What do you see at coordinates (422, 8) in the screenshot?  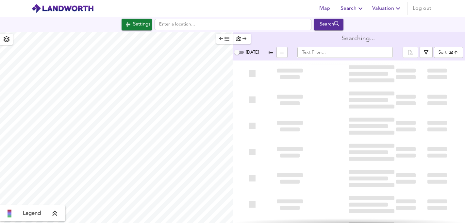 I see `button: Log out` at bounding box center [422, 8].